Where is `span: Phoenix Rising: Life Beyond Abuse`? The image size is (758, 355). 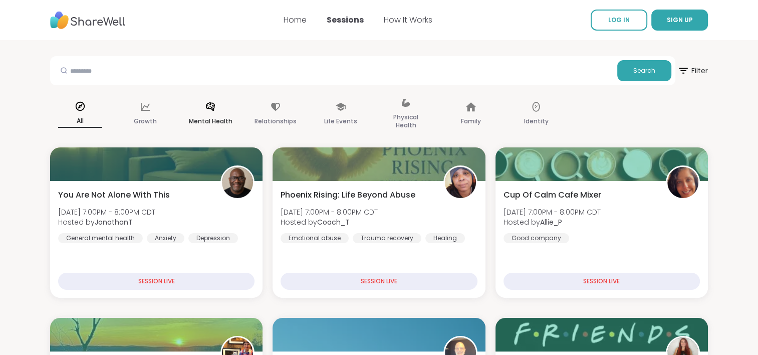 span: Phoenix Rising: Life Beyond Abuse is located at coordinates (348, 195).